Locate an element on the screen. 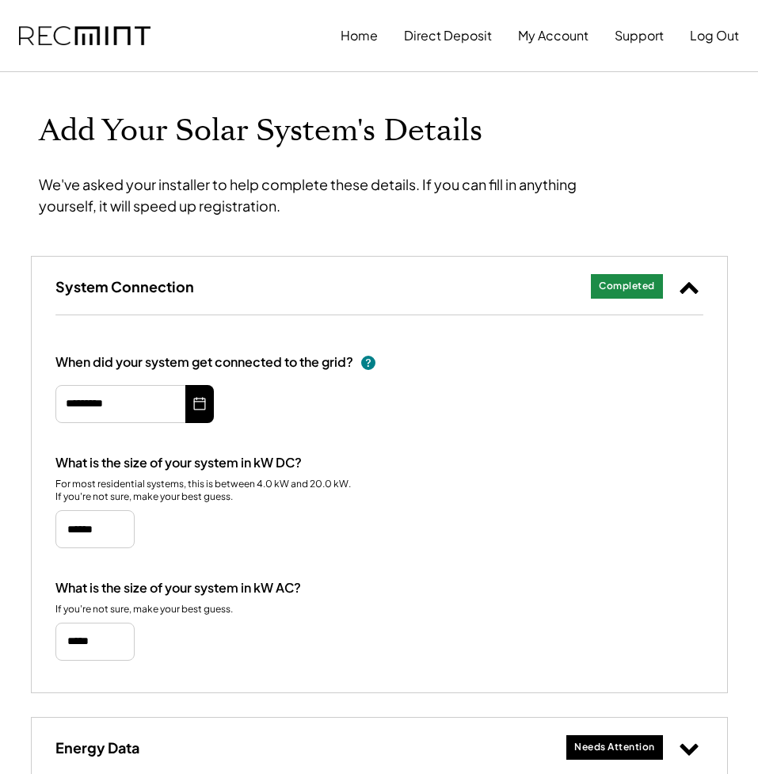  button: My Account is located at coordinates (553, 36).